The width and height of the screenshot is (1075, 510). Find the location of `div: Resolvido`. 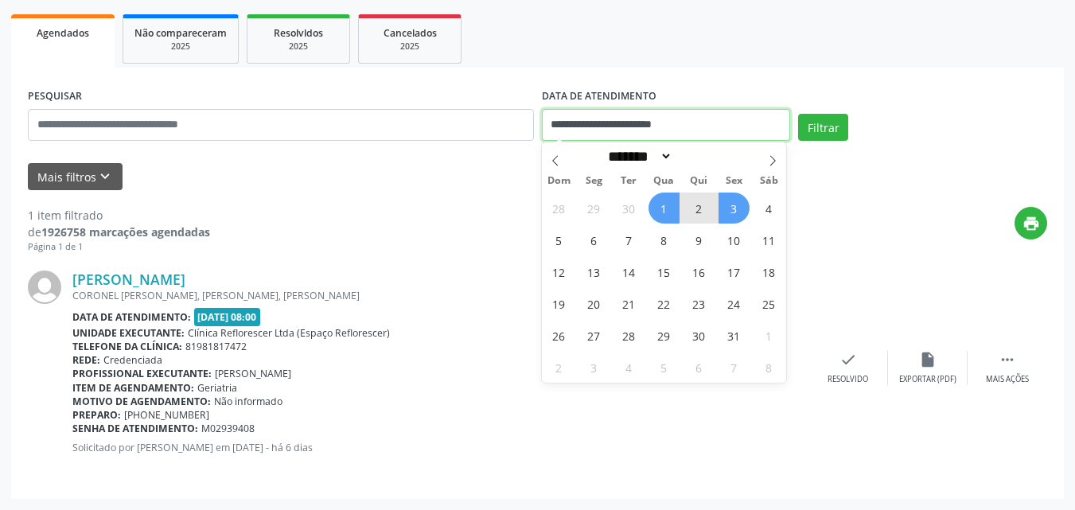

div: Resolvido is located at coordinates (848, 380).